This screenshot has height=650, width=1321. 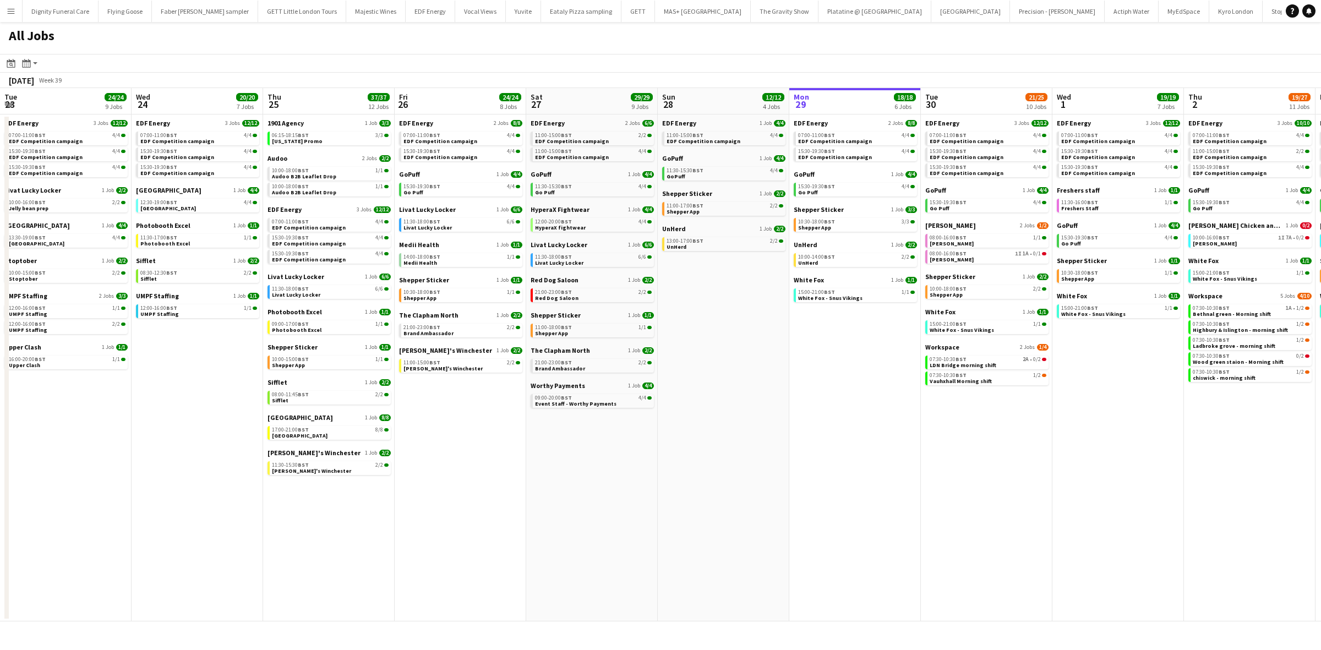 What do you see at coordinates (329, 158) in the screenshot?
I see `a: Audoo2 Jobs2/2` at bounding box center [329, 158].